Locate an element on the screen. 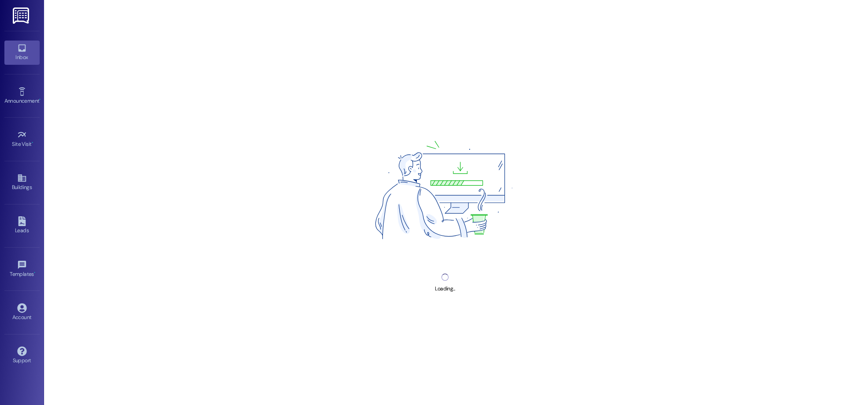  a: Templates • is located at coordinates (22, 269).